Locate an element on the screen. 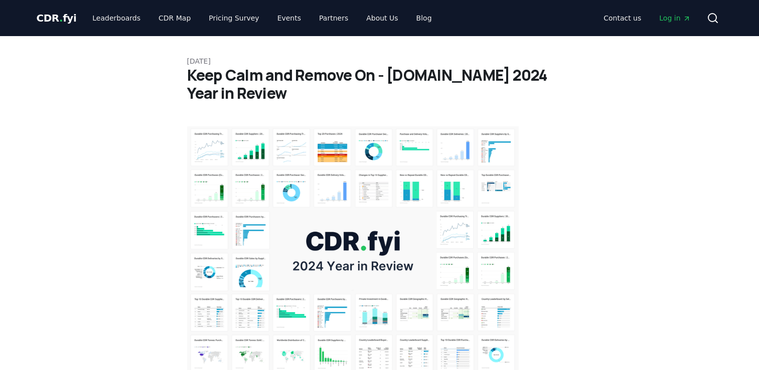  span: CDR fyi is located at coordinates (57, 18).